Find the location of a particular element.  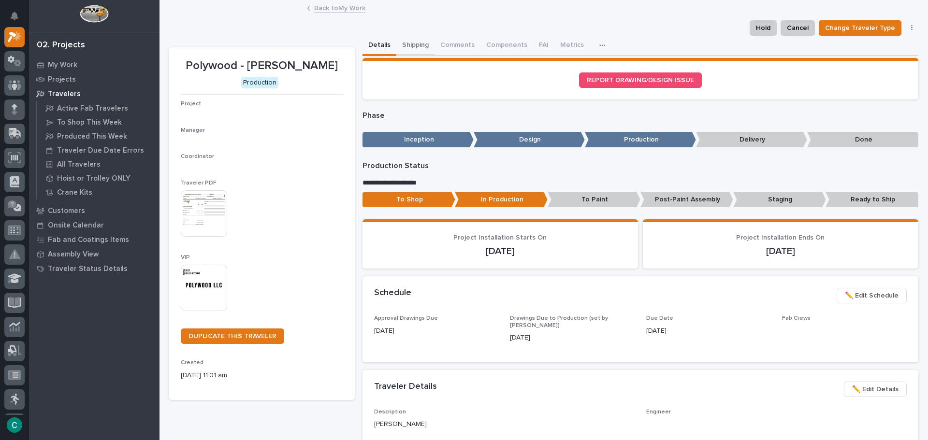

button: users-avatar is located at coordinates (15, 425).